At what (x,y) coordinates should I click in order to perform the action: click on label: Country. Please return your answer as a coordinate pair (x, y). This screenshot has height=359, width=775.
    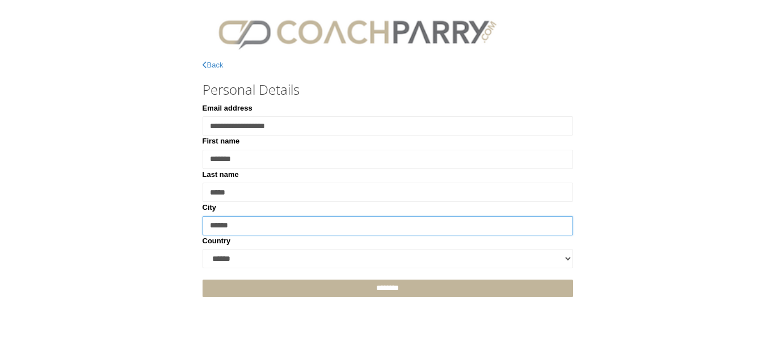
    Looking at the image, I should click on (217, 241).